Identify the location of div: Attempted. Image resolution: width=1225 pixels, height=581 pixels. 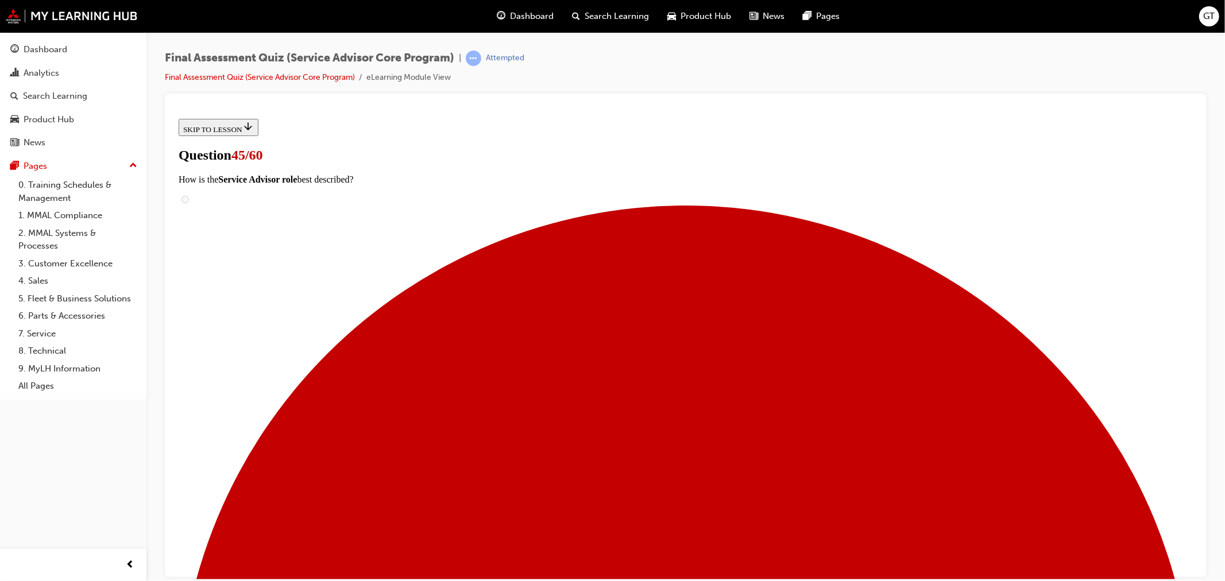
(505, 58).